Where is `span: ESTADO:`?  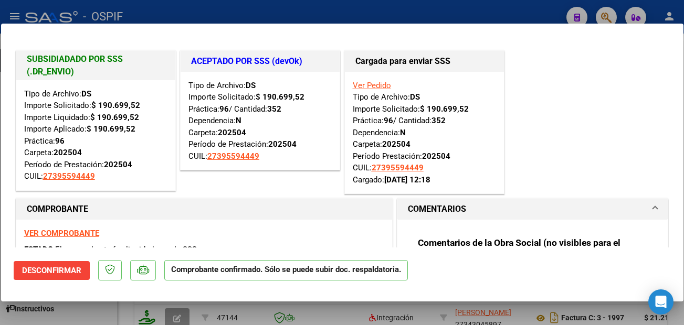
span: ESTADO: is located at coordinates (39, 250).